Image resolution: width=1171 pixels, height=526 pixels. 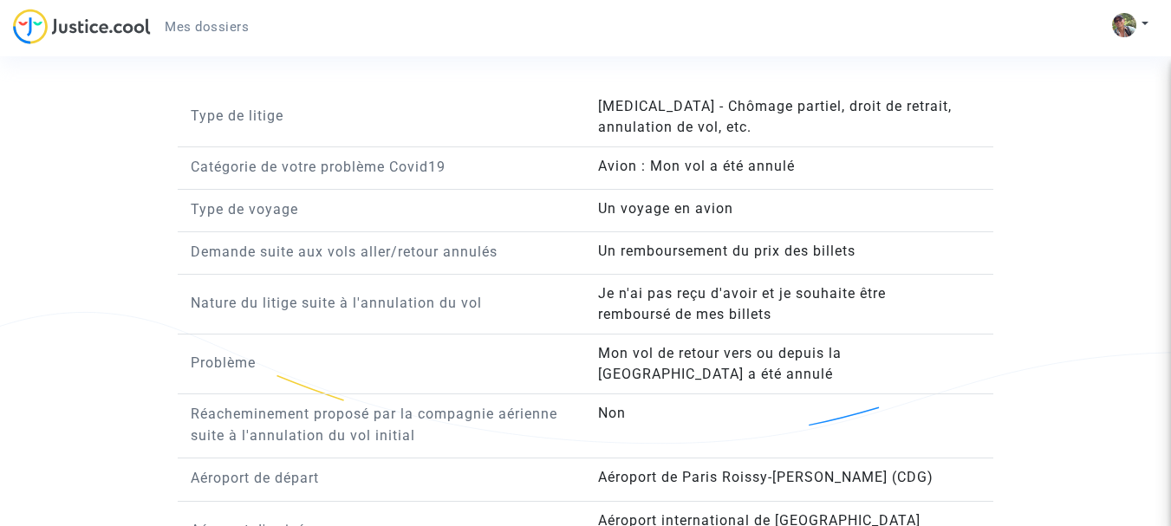 What do you see at coordinates (742, 303) in the screenshot?
I see `span: Je n'ai pas reçu d'avoir et je souhaite être remboursé de mes billets` at bounding box center [742, 303].